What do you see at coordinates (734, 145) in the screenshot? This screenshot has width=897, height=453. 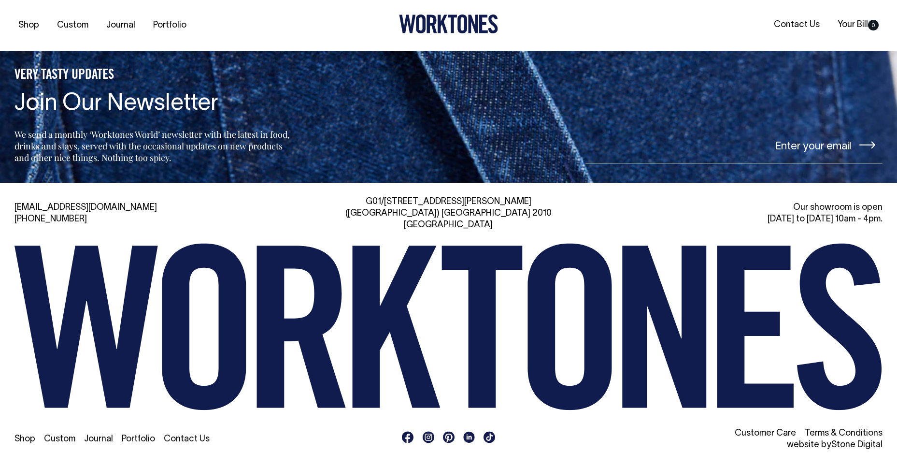 I see `input: Enter your email` at bounding box center [734, 145].